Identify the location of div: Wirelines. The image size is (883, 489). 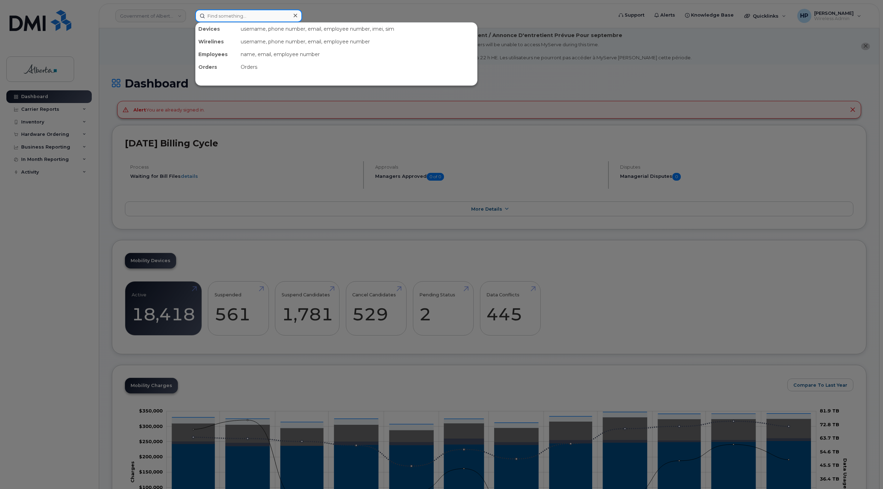
(217, 42).